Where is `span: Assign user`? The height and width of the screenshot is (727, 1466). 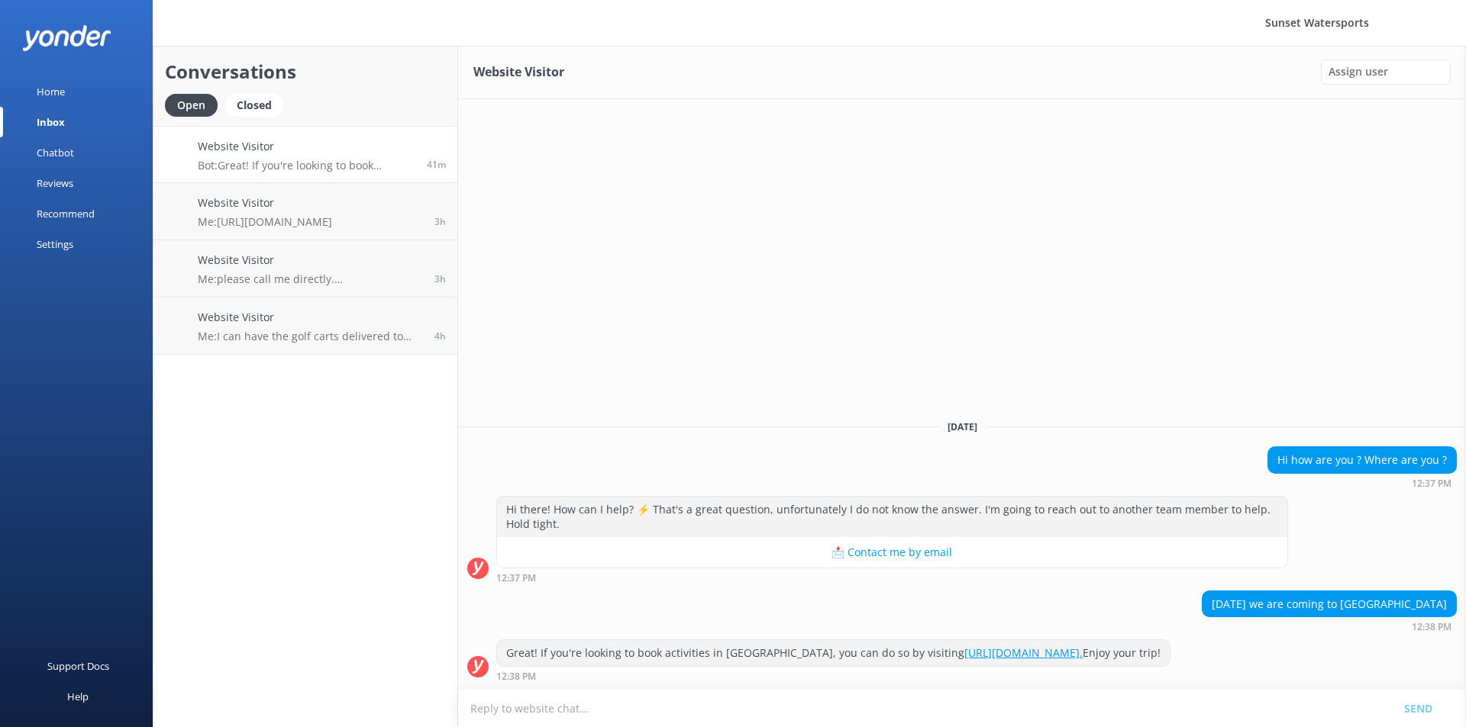 span: Assign user is located at coordinates (1358, 72).